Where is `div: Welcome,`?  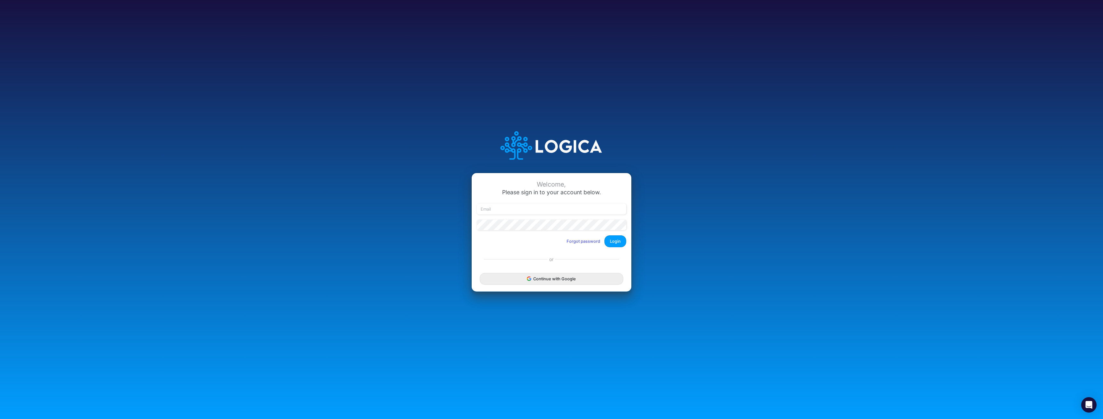 div: Welcome, is located at coordinates (552, 184).